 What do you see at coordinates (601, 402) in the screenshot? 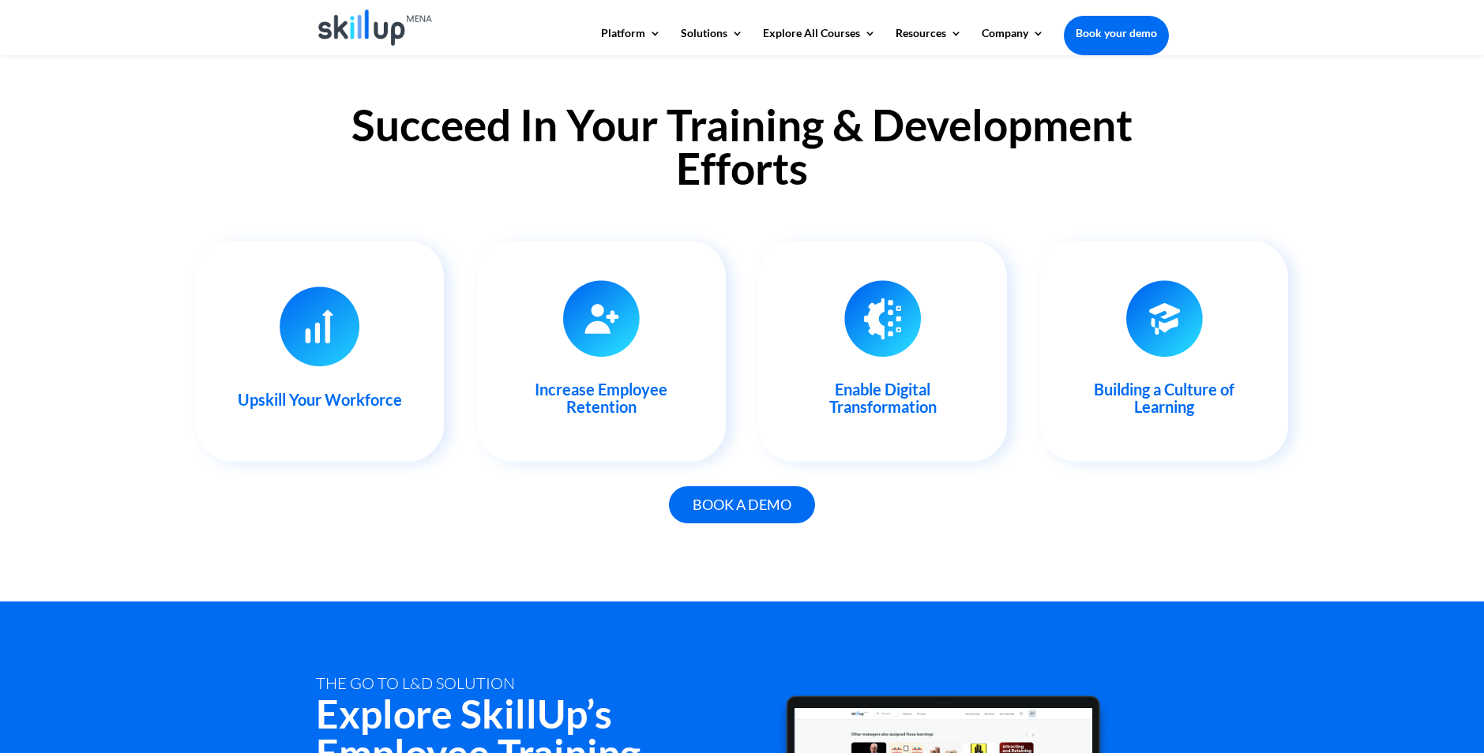
I see `h3: Increase Employee Retention` at bounding box center [601, 402].